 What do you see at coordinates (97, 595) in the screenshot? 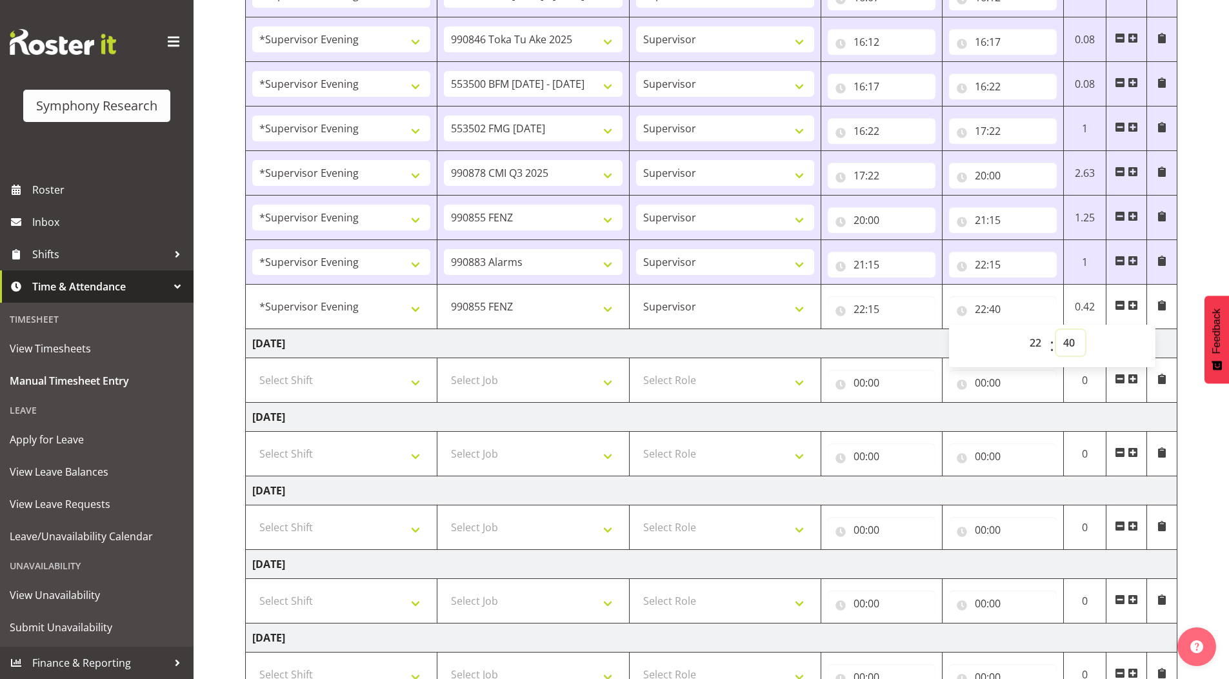
I see `span: View Unavailability` at bounding box center [97, 595].